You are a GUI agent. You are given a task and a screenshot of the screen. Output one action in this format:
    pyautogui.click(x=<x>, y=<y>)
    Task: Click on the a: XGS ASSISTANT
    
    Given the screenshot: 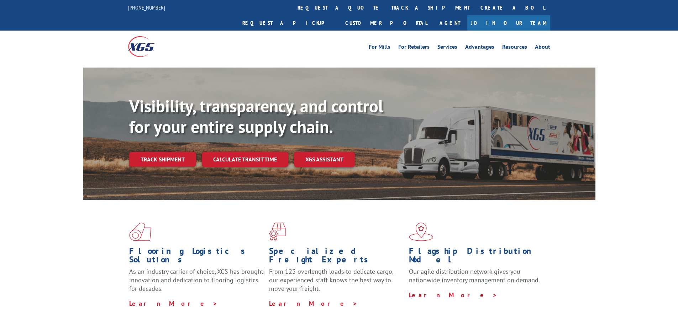 What is the action you would take?
    pyautogui.click(x=324, y=159)
    